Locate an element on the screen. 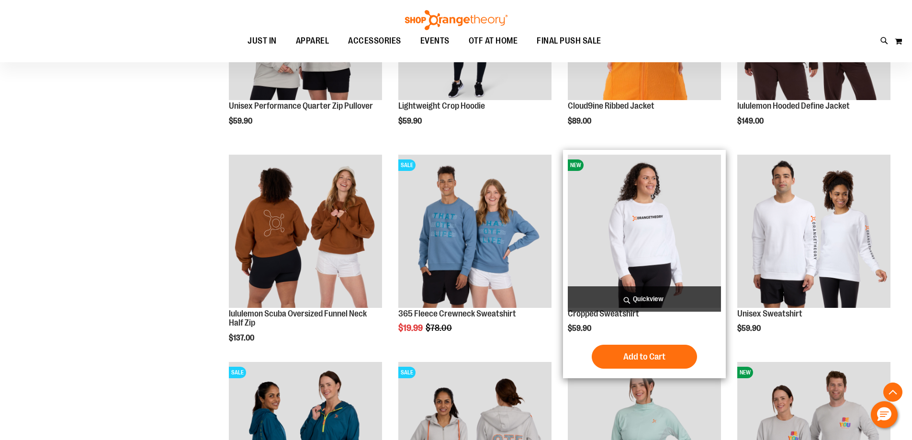 The height and width of the screenshot is (440, 912). a: Unisex Performance Quarter Zip Pullover is located at coordinates (301, 106).